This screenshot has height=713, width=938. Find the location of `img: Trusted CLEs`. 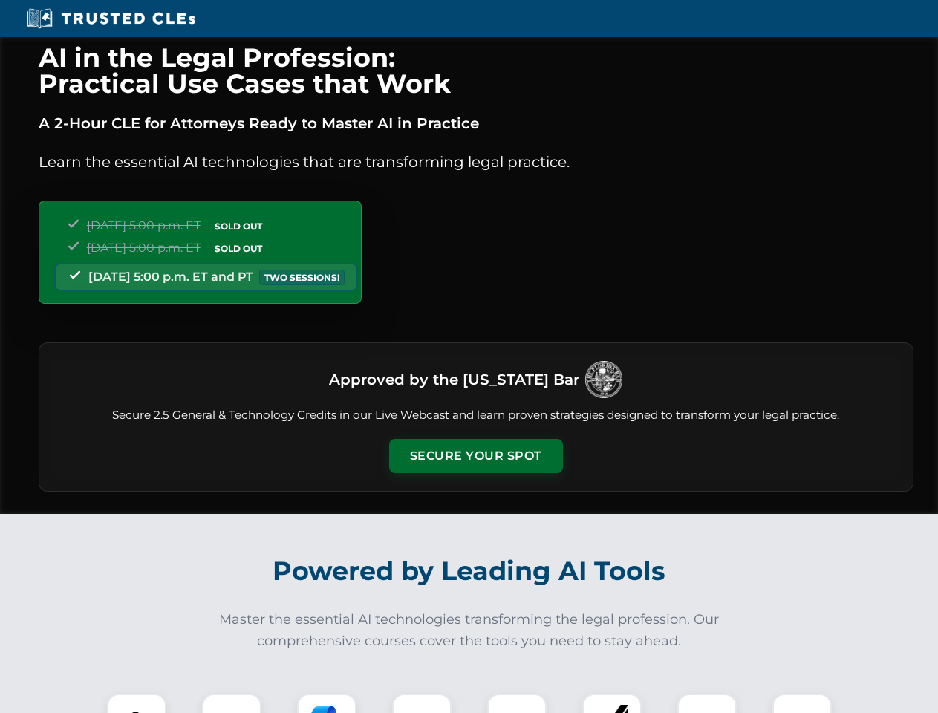

img: Trusted CLEs is located at coordinates (111, 19).